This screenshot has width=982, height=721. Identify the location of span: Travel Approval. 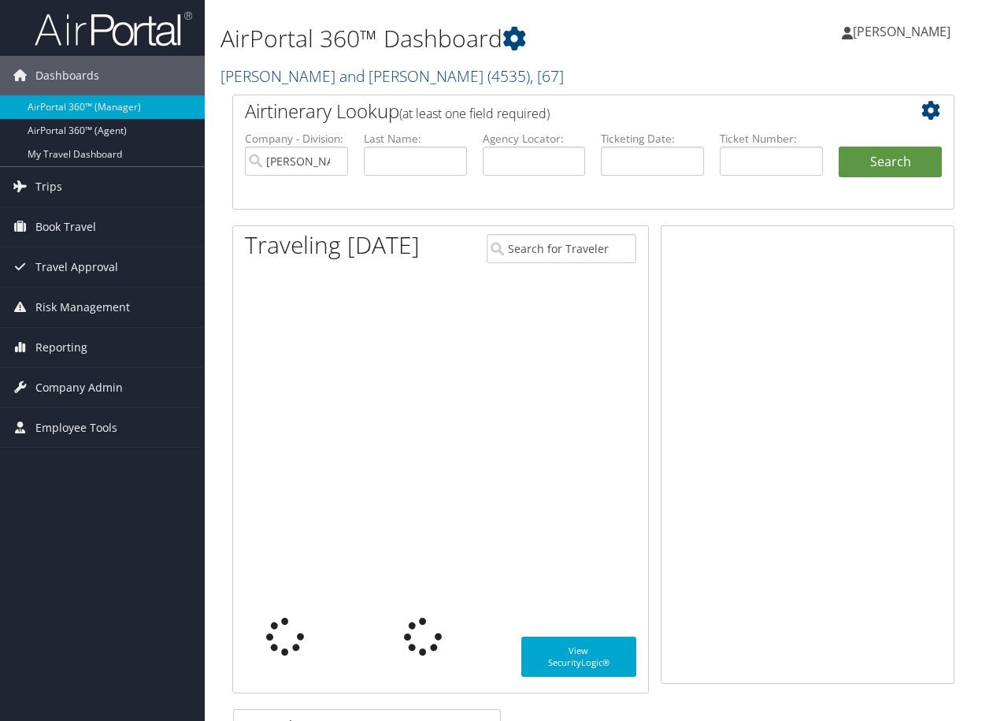
(76, 267).